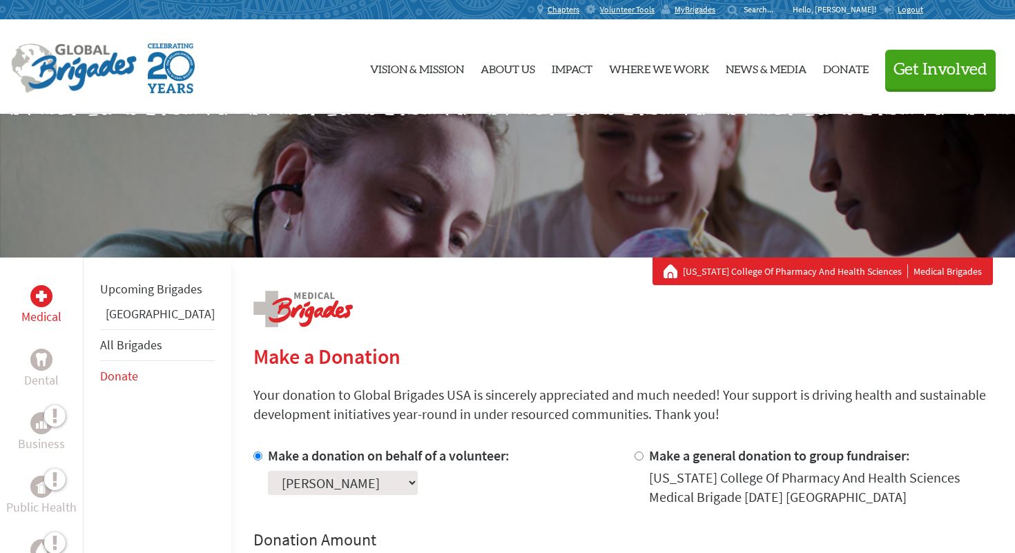 The height and width of the screenshot is (553, 1015). I want to click on span: MyBrigades, so click(695, 10).